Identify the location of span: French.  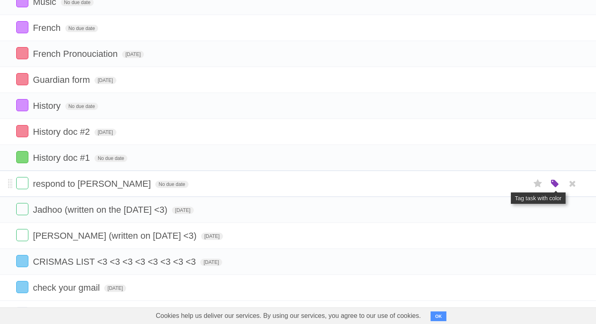
(47, 28).